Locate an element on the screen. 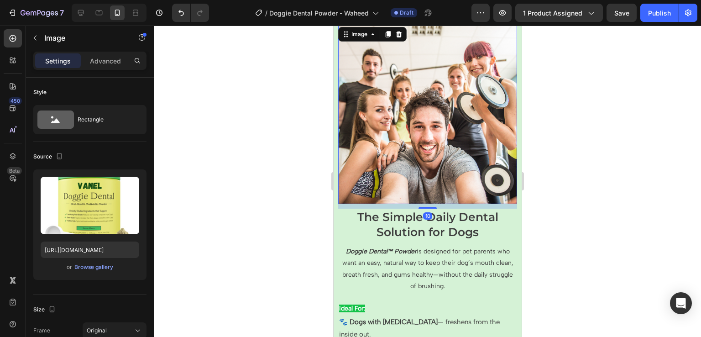 Image resolution: width=701 pixels, height=337 pixels. div: Rectangle is located at coordinates (105, 120).